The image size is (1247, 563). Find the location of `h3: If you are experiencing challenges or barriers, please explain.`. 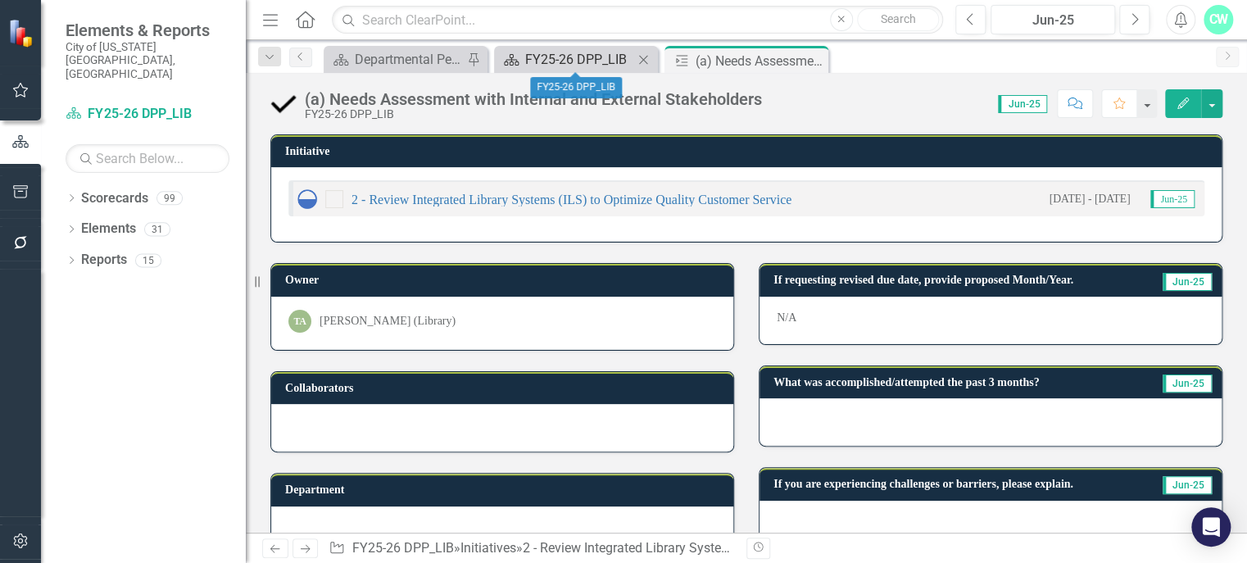

h3: If you are experiencing challenges or barriers, please explain. is located at coordinates (961, 483).